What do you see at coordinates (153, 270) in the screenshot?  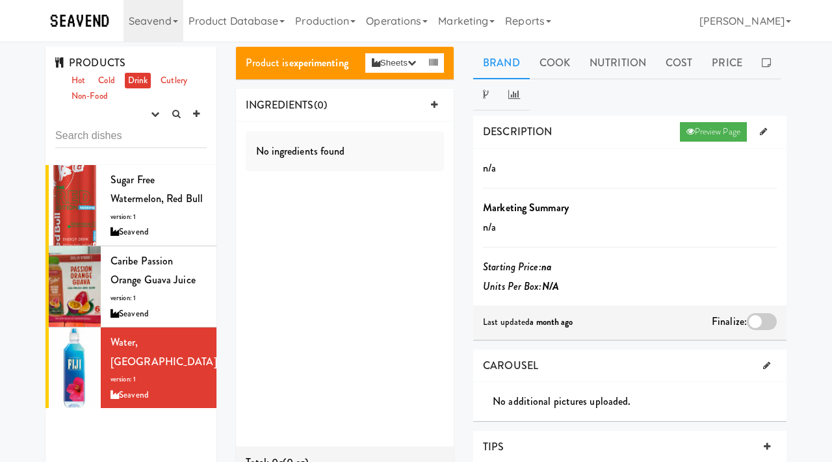 I see `span: Caribe Passion Orange Guava Juice` at bounding box center [153, 270].